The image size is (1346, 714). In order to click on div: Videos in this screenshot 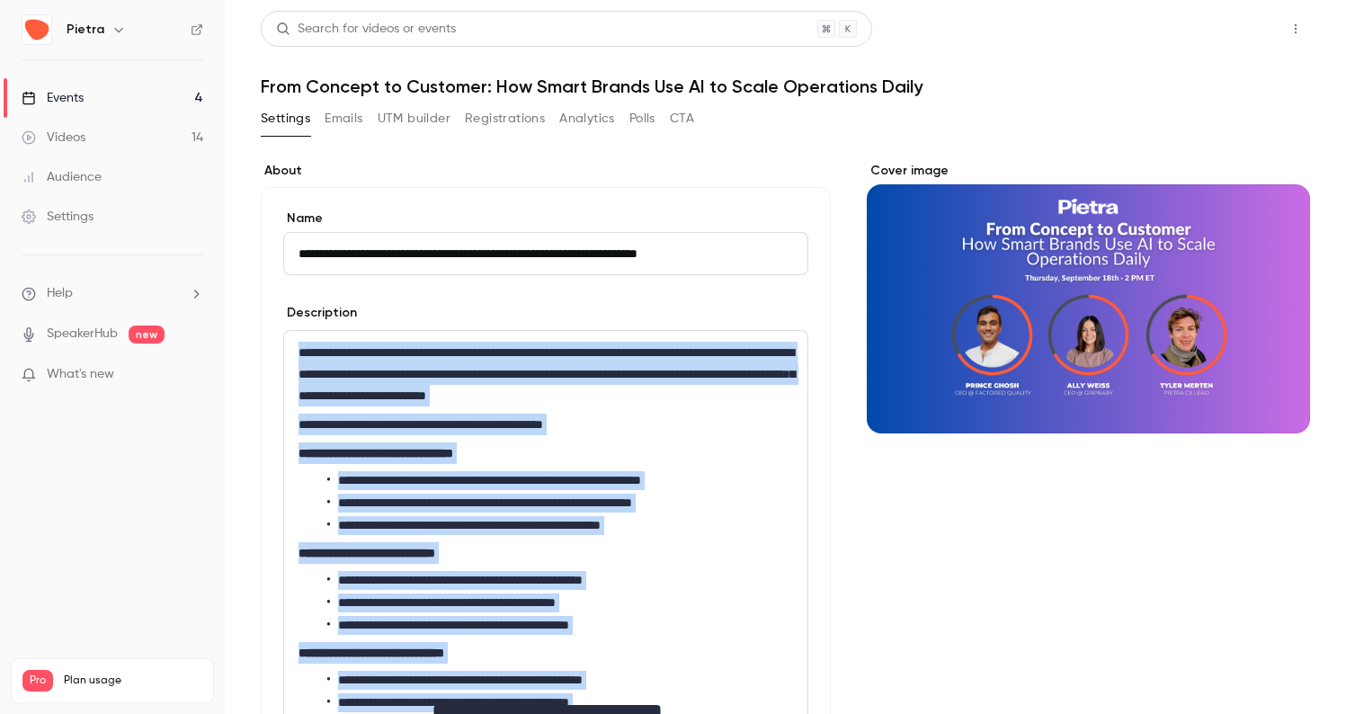, I will do `click(53, 138)`.